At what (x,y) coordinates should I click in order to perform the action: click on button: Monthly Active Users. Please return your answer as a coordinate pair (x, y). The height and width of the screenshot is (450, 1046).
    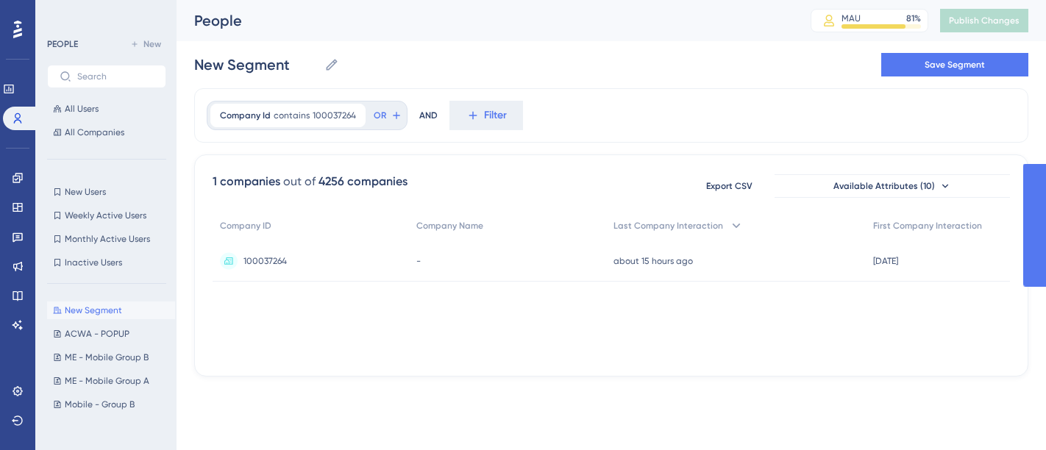
    Looking at the image, I should click on (107, 239).